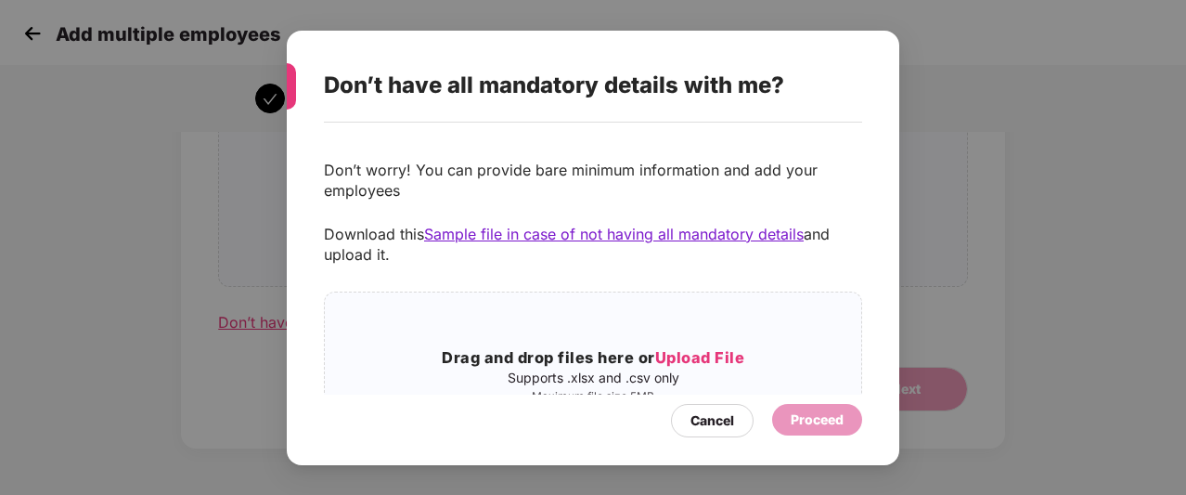  I want to click on div: Don’t have all mandatory details with me?, so click(571, 85).